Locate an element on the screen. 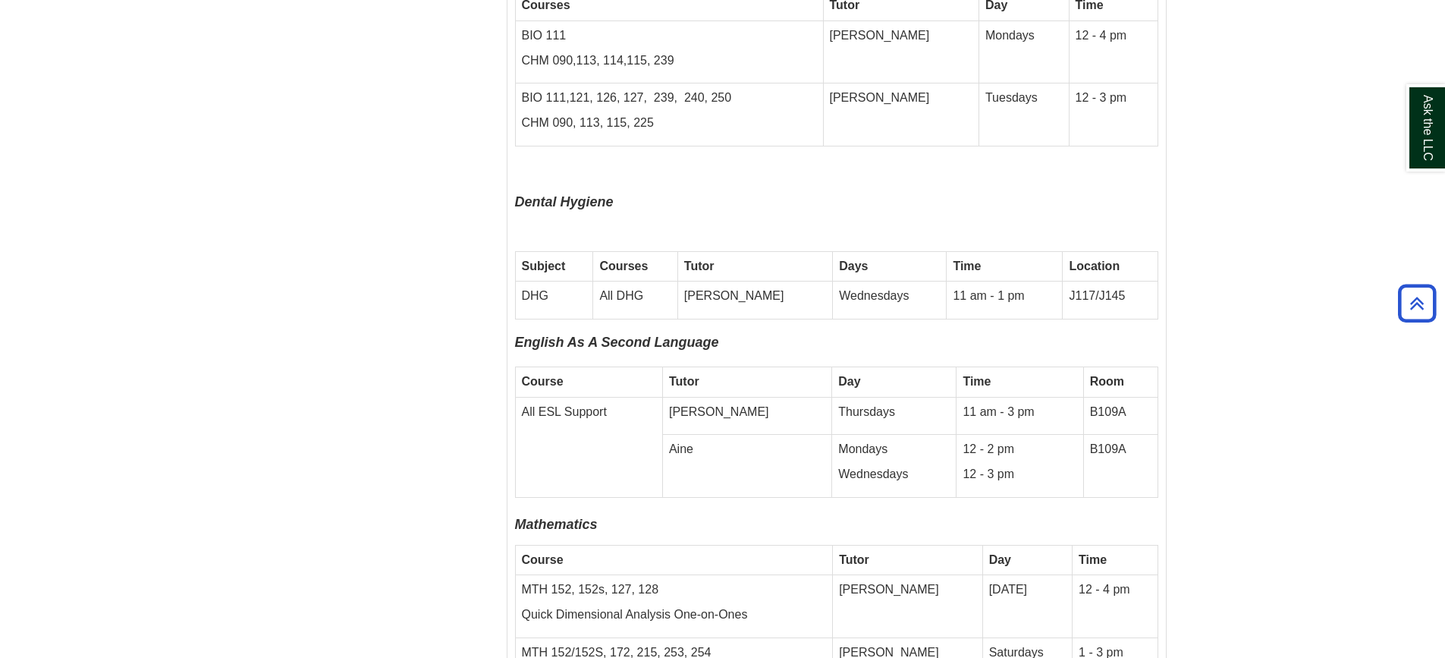 The image size is (1445, 658). strong: Courses is located at coordinates (624, 266).